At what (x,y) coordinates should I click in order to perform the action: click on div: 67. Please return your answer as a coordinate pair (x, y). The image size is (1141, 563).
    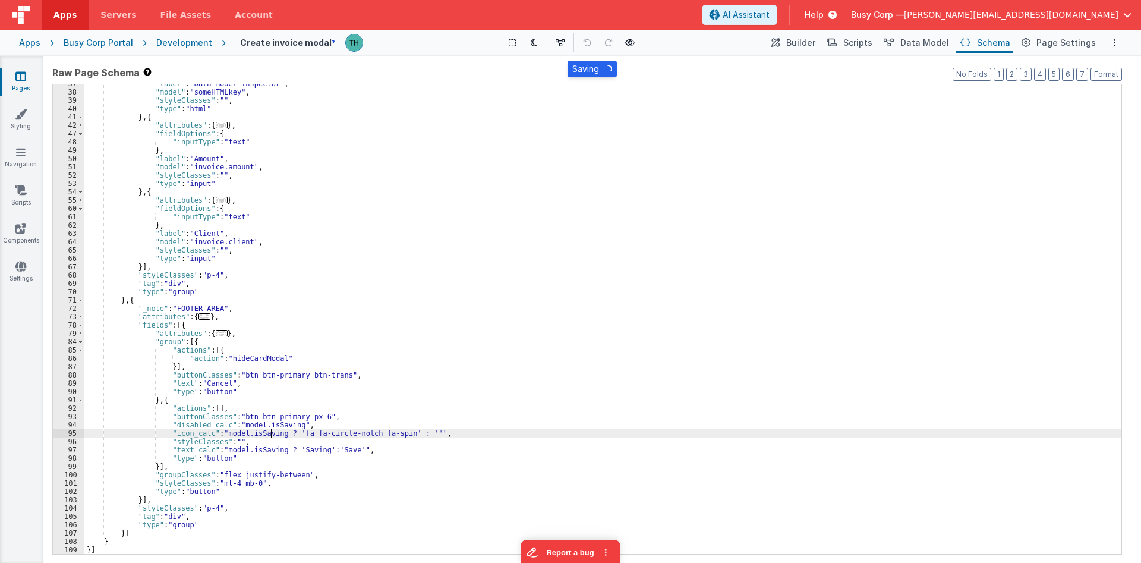
    Looking at the image, I should click on (68, 267).